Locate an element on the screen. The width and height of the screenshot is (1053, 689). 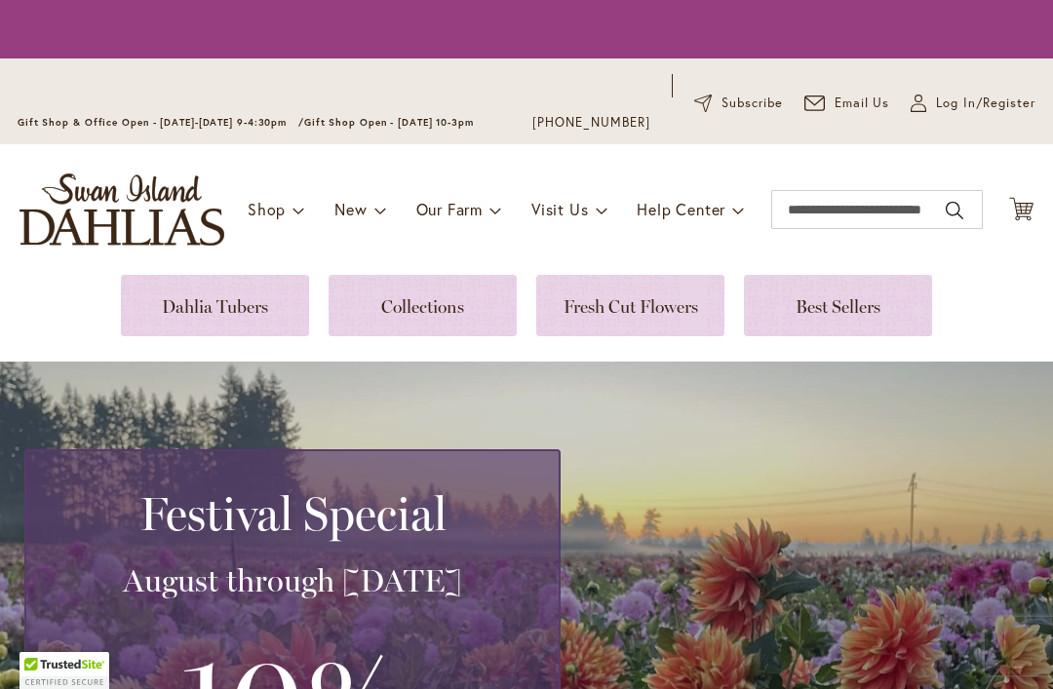
span: Shop is located at coordinates (266, 209).